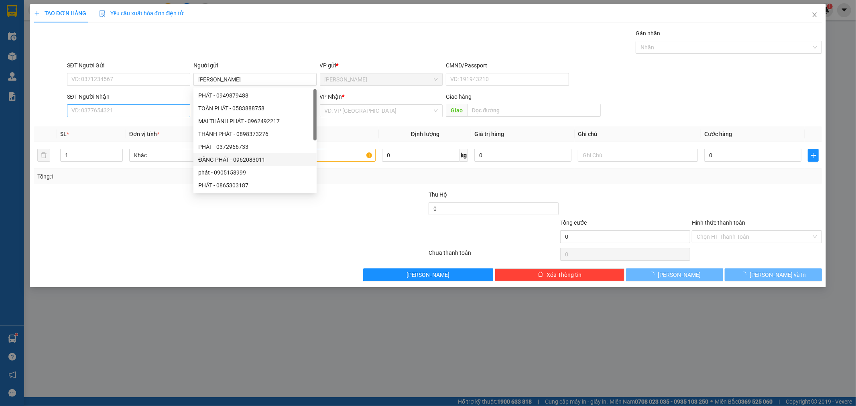 The image size is (856, 406). Describe the element at coordinates (44, 155) in the screenshot. I see `button: delete` at that location.